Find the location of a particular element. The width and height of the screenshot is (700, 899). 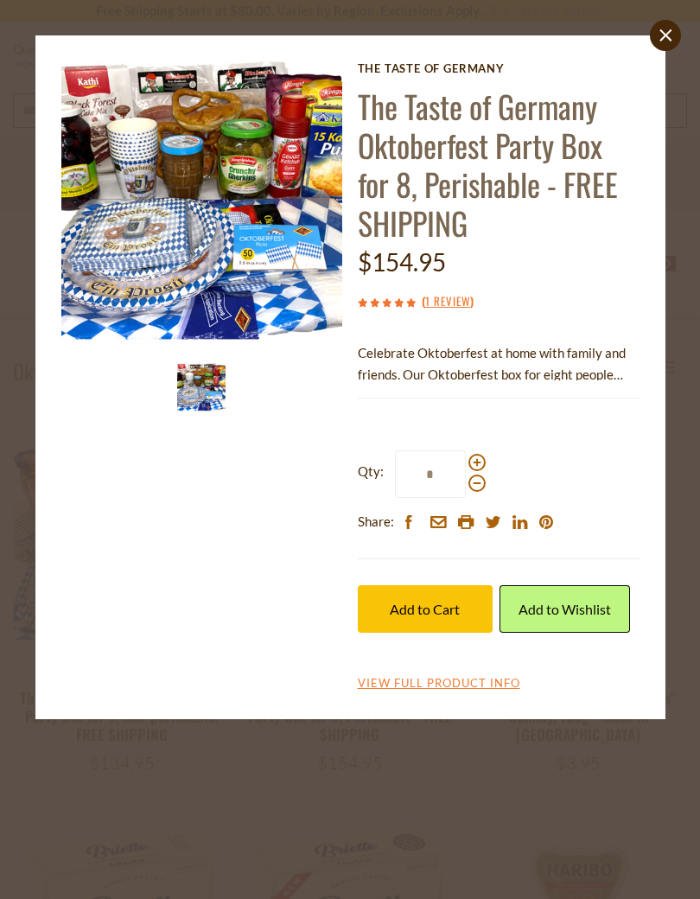

span: Share: is located at coordinates (376, 521).